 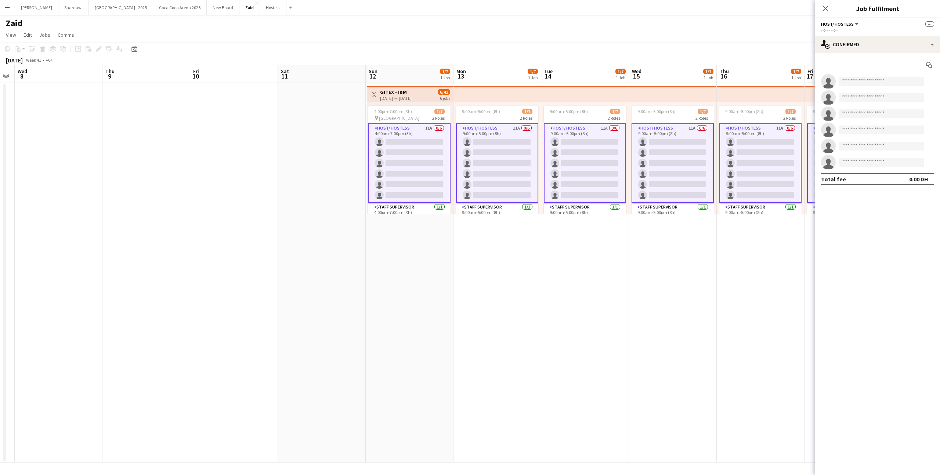 I want to click on span: 12, so click(x=372, y=76).